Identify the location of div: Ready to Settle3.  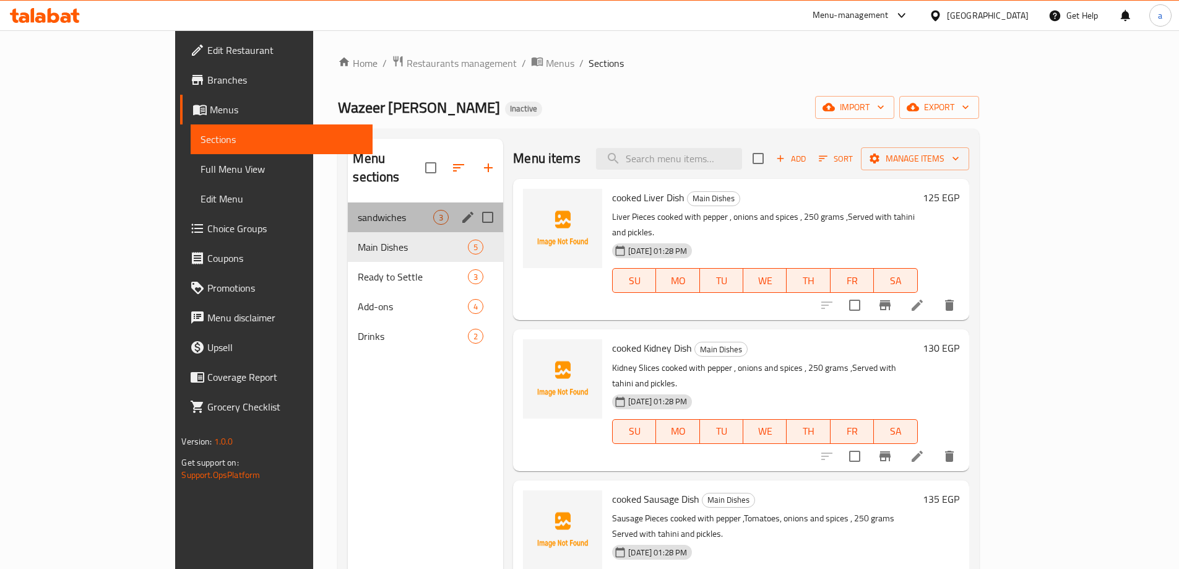
(425, 277).